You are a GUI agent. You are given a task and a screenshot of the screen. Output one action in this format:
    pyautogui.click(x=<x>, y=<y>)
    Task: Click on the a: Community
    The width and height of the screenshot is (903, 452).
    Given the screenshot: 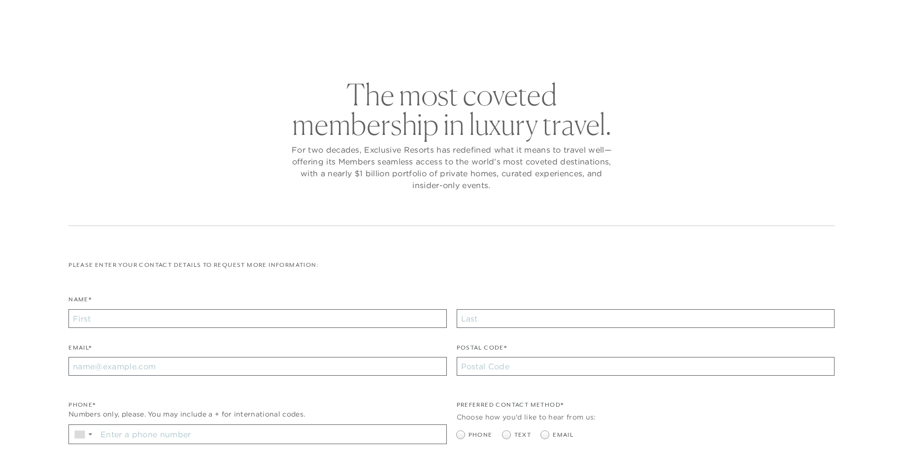 What is the action you would take?
    pyautogui.click(x=534, y=46)
    